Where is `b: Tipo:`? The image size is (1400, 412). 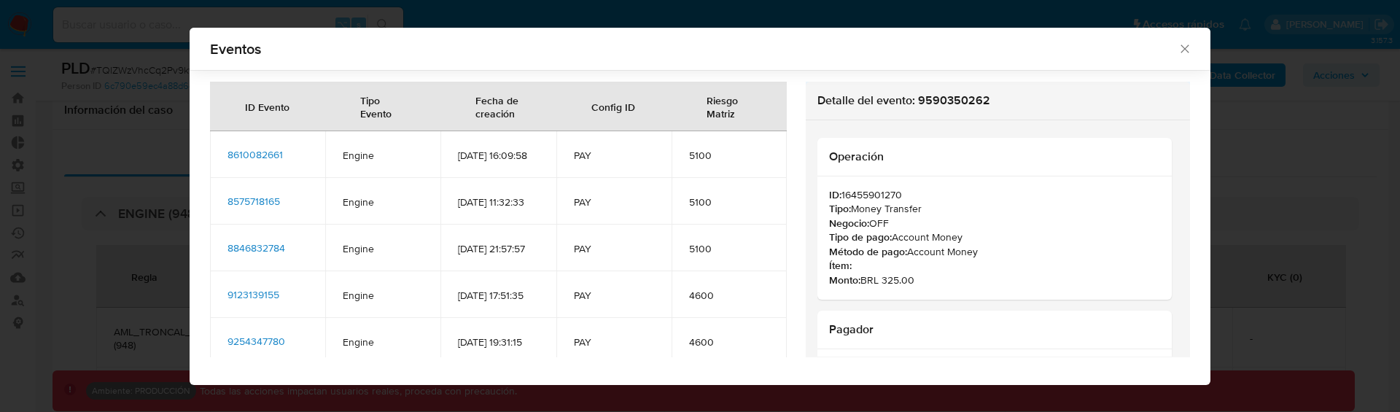 b: Tipo: is located at coordinates (840, 209).